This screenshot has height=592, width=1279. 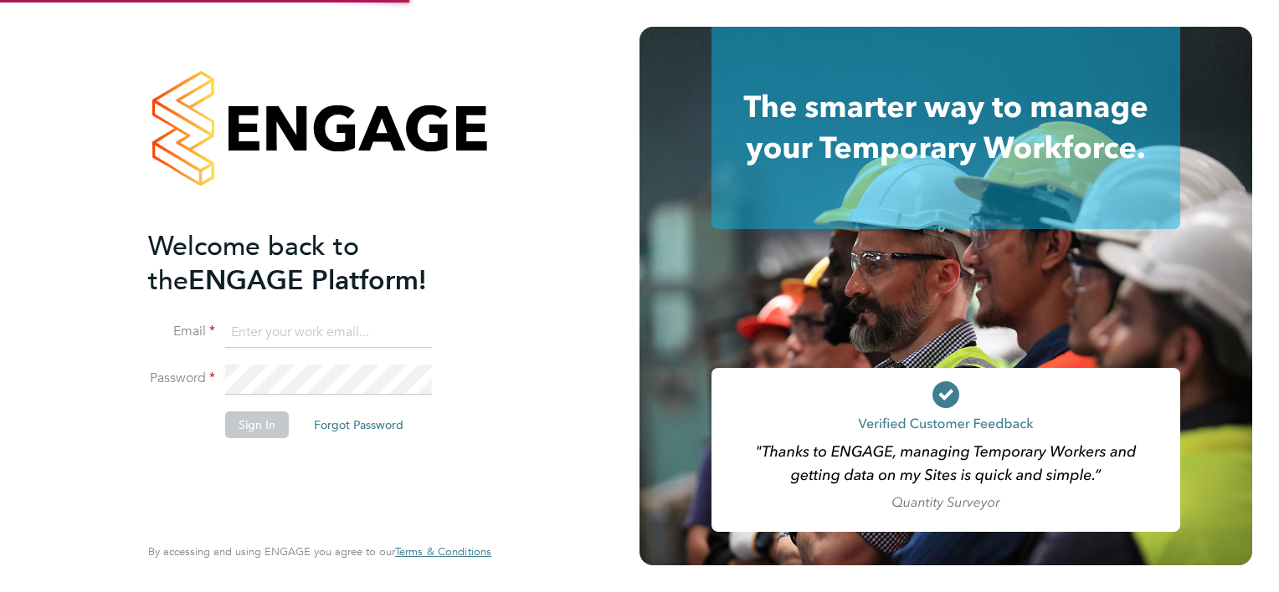 I want to click on h2: ENGAGE Platform!, so click(x=311, y=264).